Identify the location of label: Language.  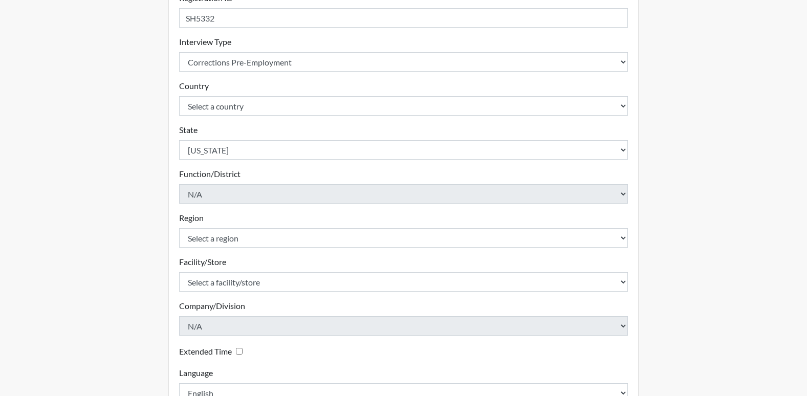
(196, 373).